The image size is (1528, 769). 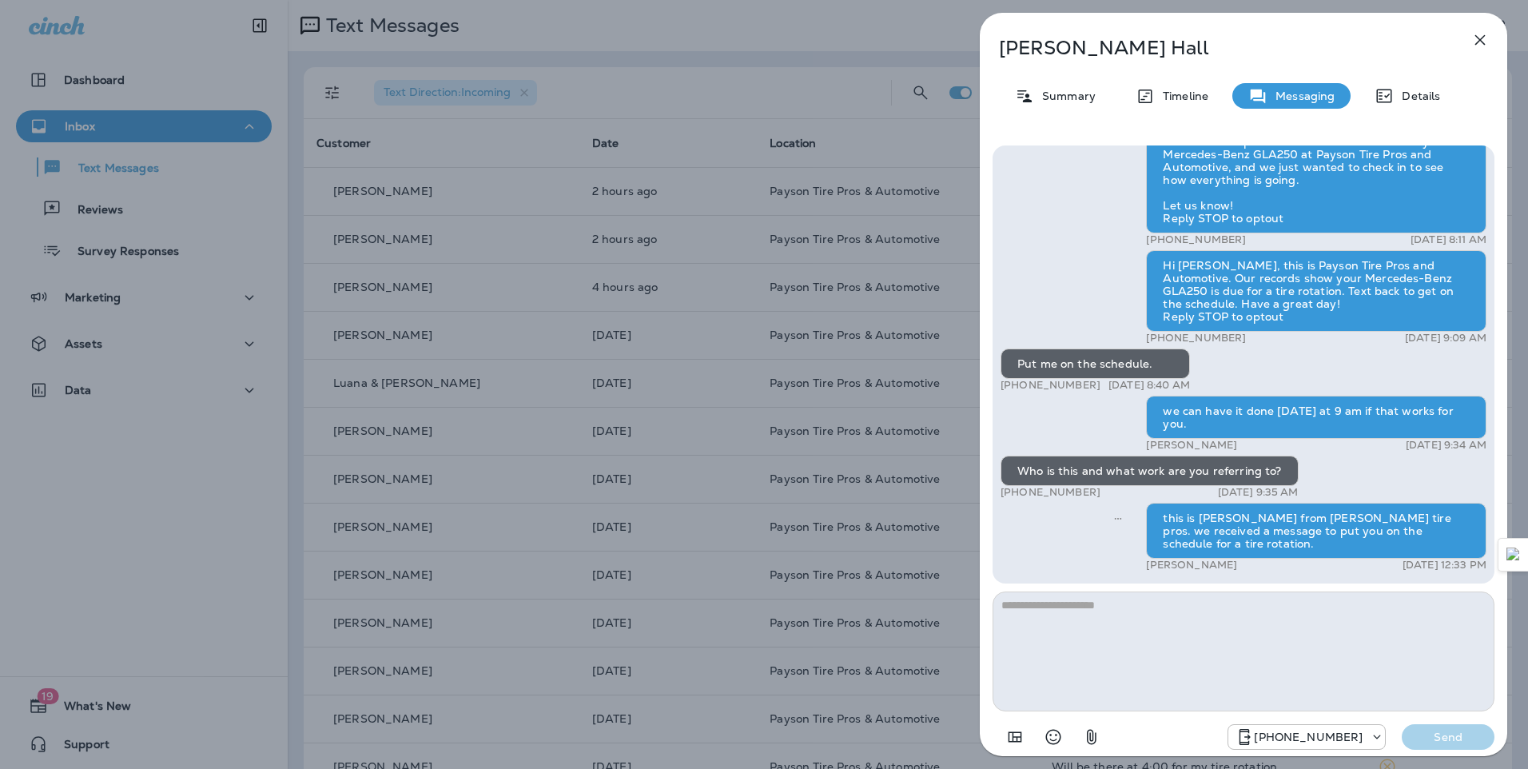 I want to click on p: Details, so click(x=1417, y=96).